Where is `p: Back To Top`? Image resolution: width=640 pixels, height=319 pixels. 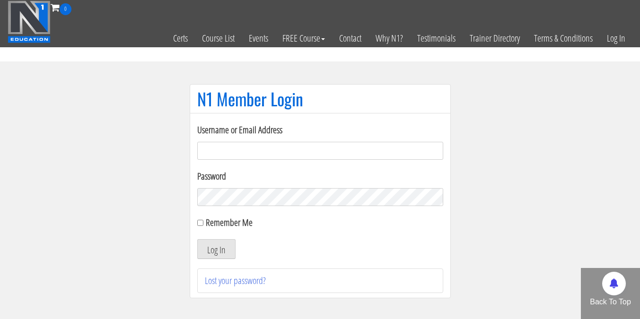
p: Back To Top is located at coordinates (610, 302).